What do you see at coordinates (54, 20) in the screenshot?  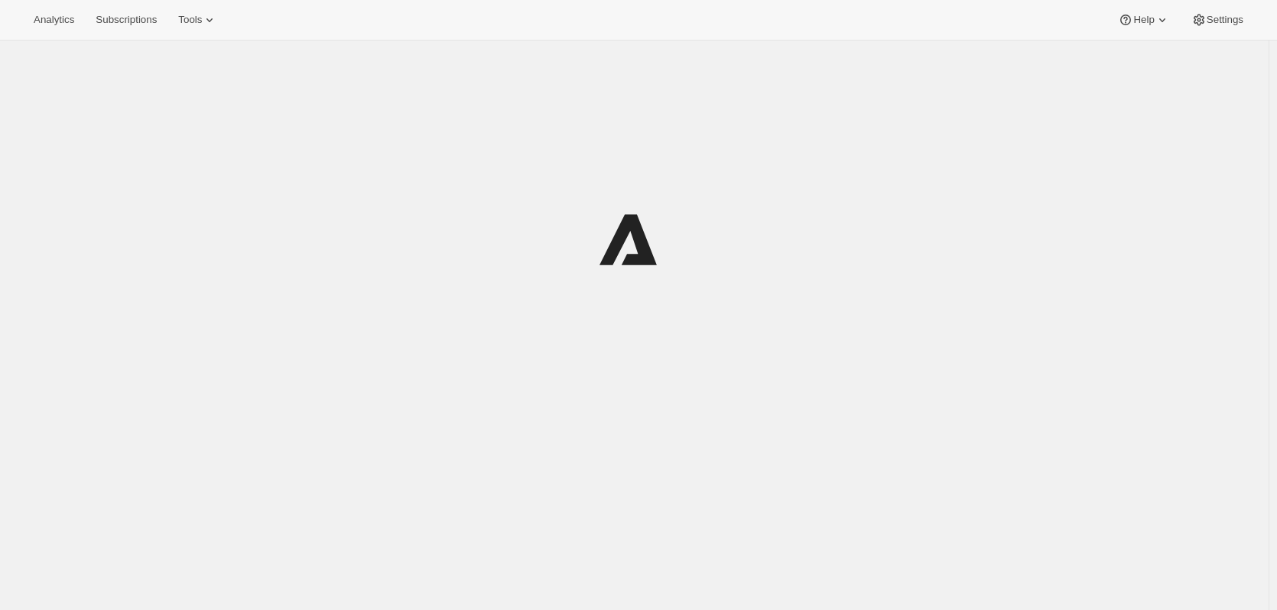 I see `button: Analytics` at bounding box center [54, 20].